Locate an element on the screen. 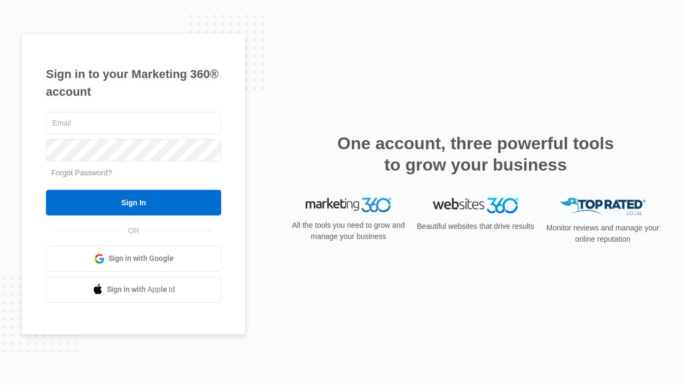 The height and width of the screenshot is (385, 684). p: All the tools you need to grow and manage your business is located at coordinates (349, 231).